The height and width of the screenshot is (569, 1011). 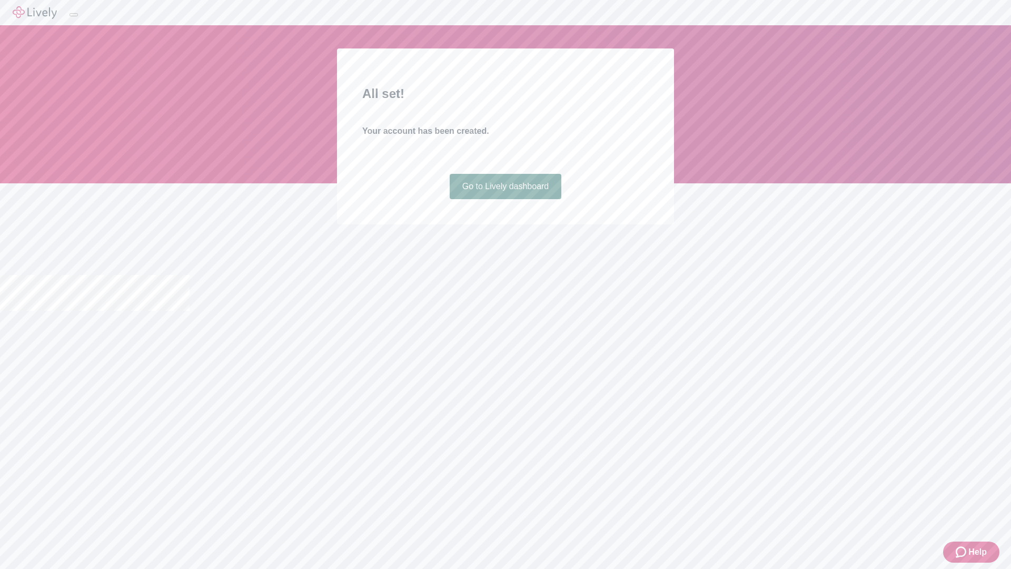 I want to click on a: Go to Lively dashboard, so click(x=505, y=186).